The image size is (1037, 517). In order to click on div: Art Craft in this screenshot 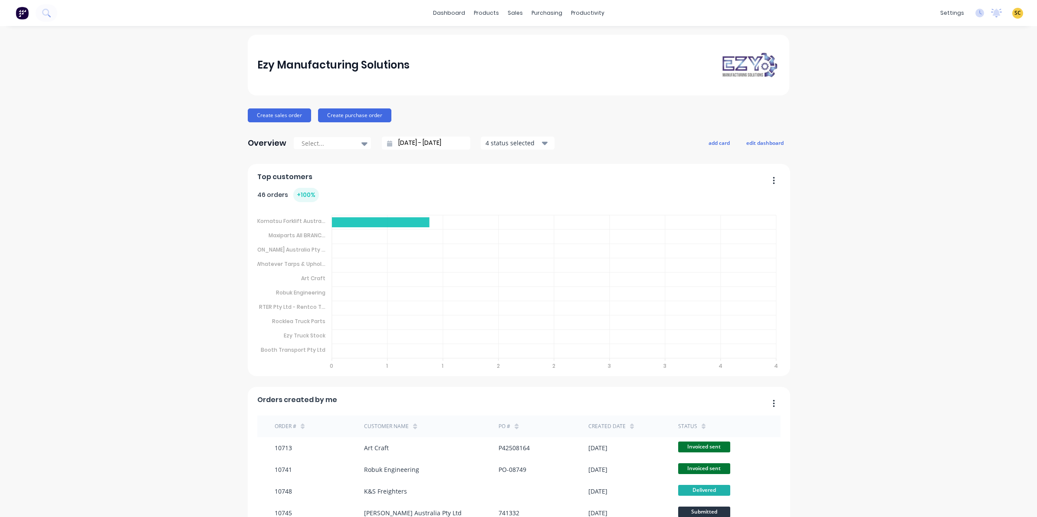, I will do `click(376, 448)`.